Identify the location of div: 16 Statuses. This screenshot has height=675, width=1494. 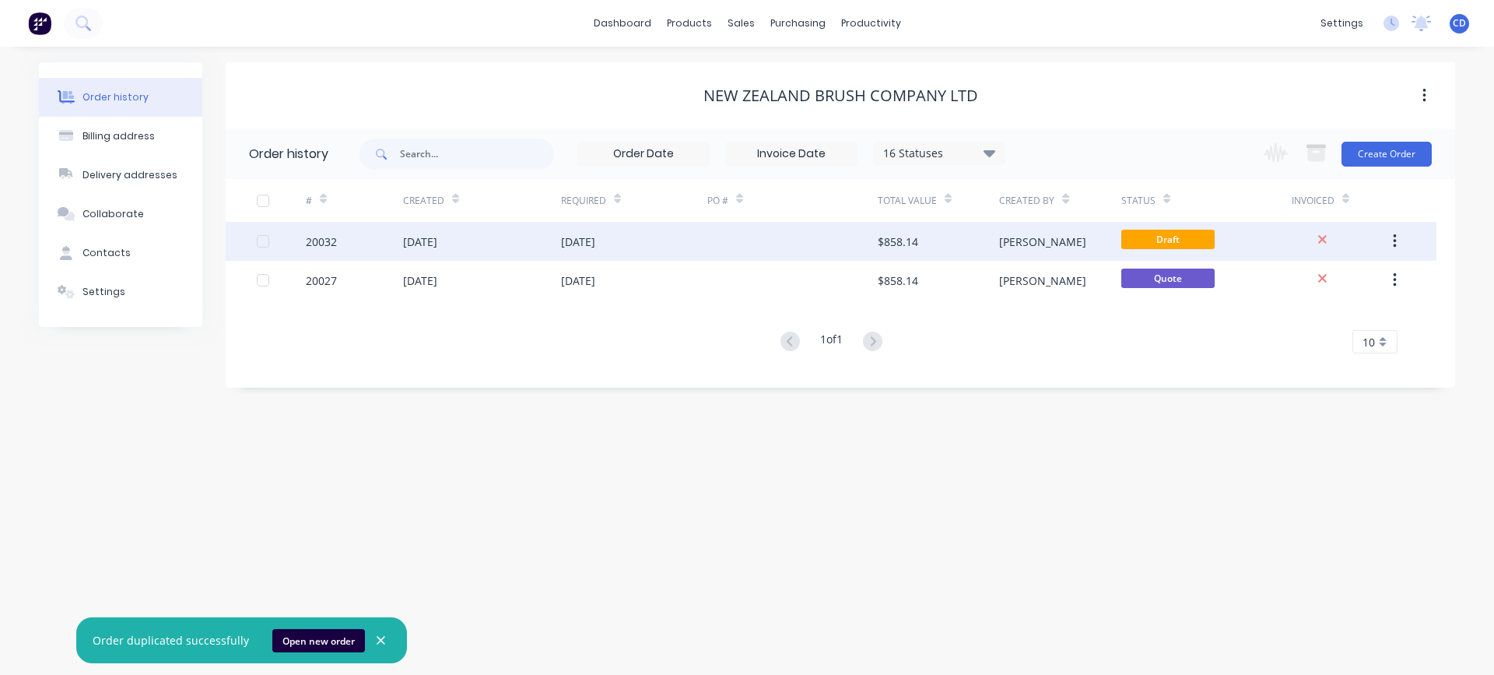
(939, 153).